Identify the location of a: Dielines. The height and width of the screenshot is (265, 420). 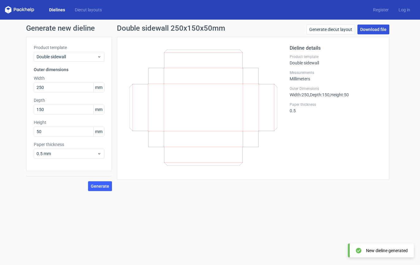
(57, 10).